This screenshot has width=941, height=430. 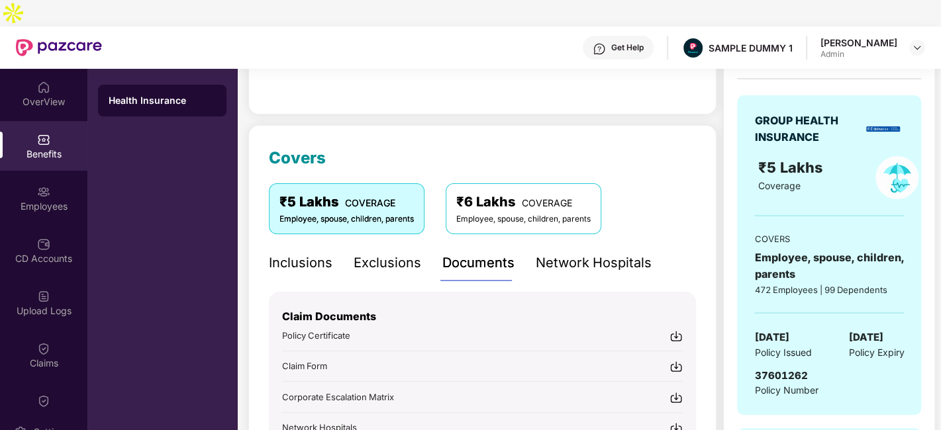 I want to click on span: Coverage, so click(x=779, y=185).